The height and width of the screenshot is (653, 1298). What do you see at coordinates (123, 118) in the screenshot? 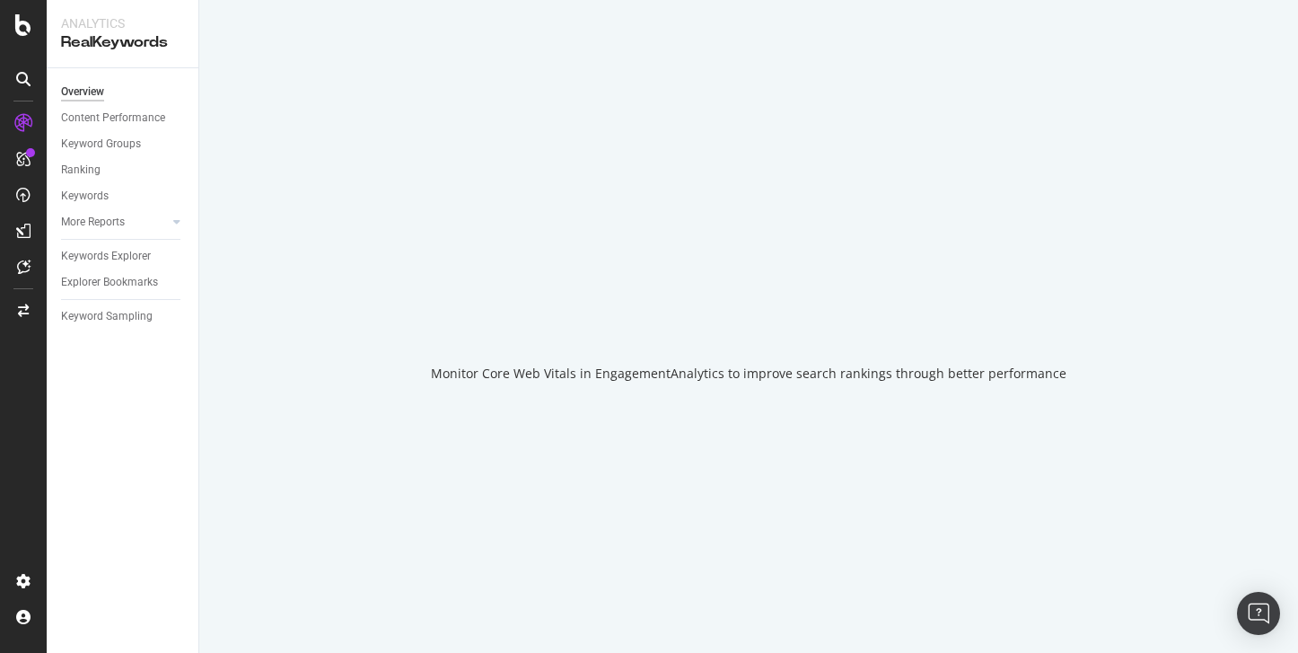
I see `a: Content Performance` at bounding box center [123, 118].